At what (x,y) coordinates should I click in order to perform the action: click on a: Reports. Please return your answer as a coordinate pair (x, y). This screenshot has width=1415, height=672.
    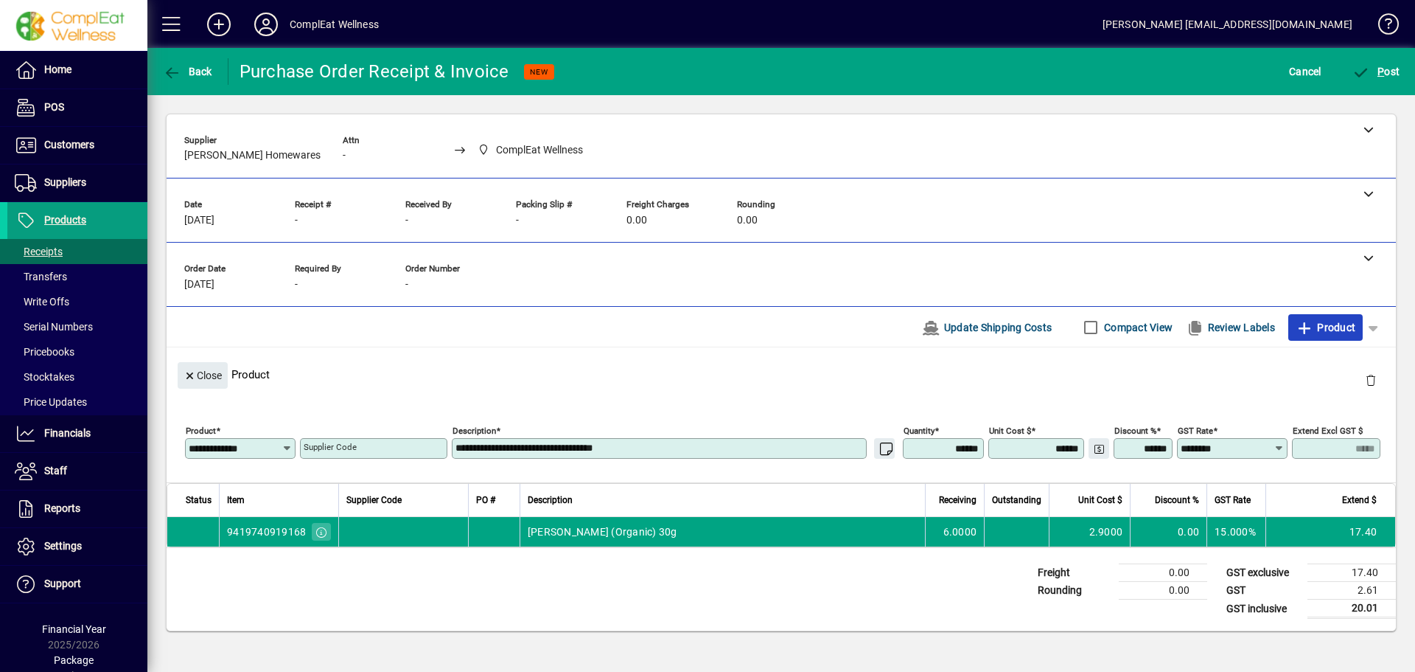
    Looking at the image, I should click on (77, 509).